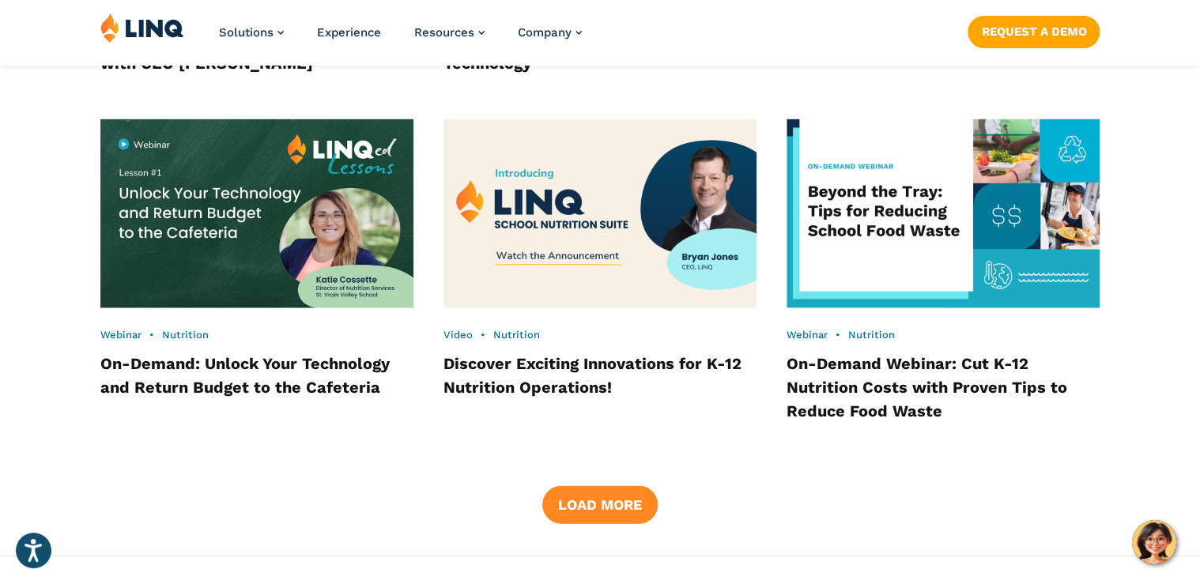  What do you see at coordinates (545, 32) in the screenshot?
I see `span: Company` at bounding box center [545, 32].